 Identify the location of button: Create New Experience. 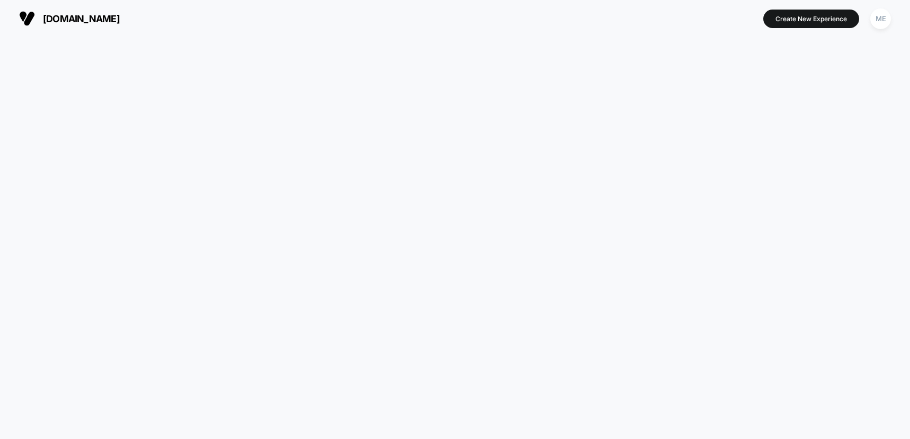
(811, 19).